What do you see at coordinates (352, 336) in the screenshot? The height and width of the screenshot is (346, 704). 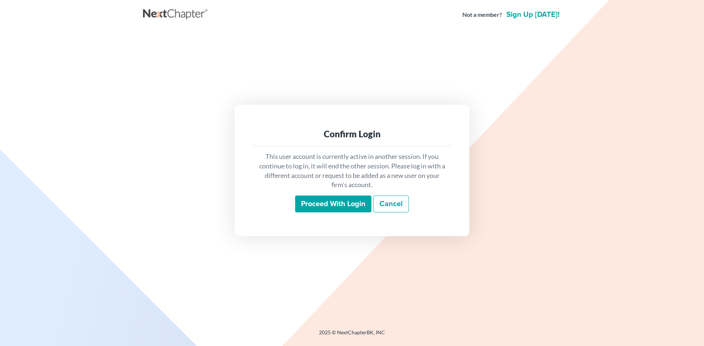 I see `div: 2025 © NextChapterBK, INC` at bounding box center [352, 336].